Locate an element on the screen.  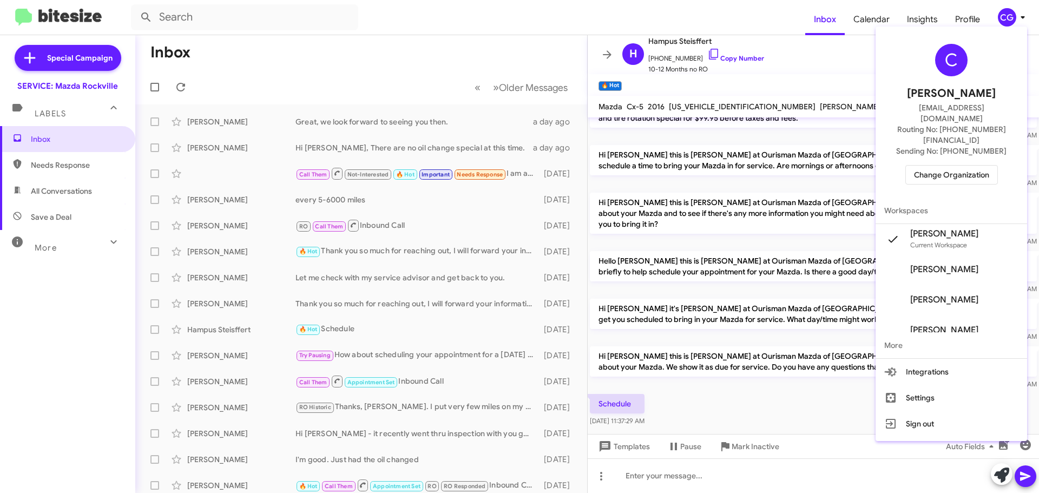
span: Current Workspace is located at coordinates (938, 245).